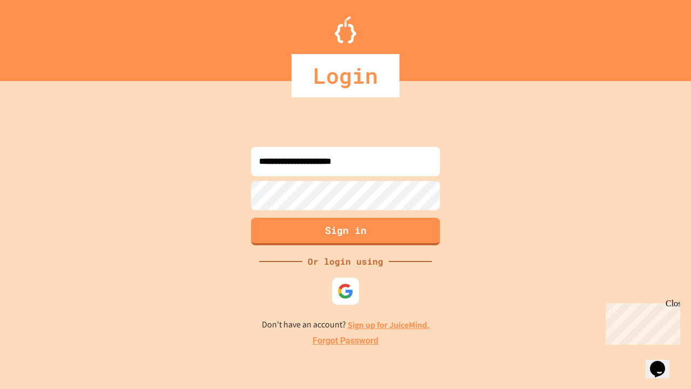 The image size is (691, 389). I want to click on div: Or login using, so click(346, 261).